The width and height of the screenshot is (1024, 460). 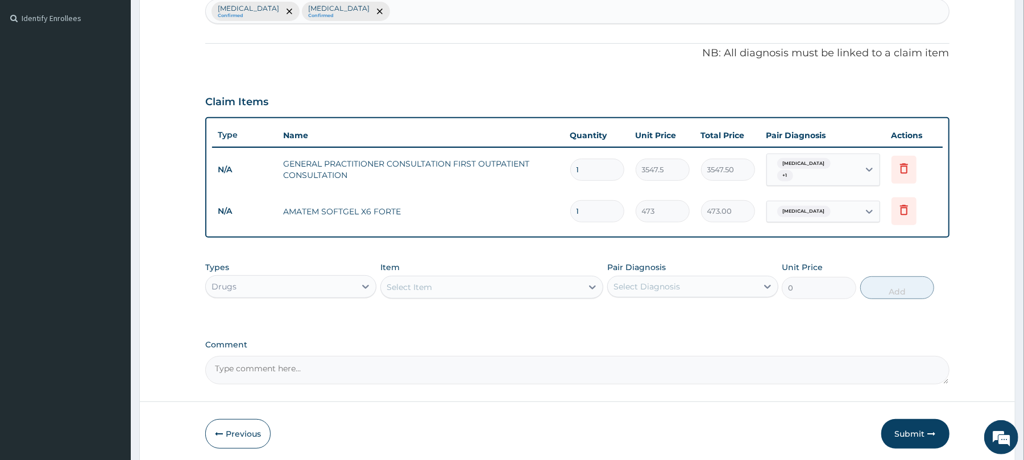 I want to click on label: Unit Price, so click(x=802, y=267).